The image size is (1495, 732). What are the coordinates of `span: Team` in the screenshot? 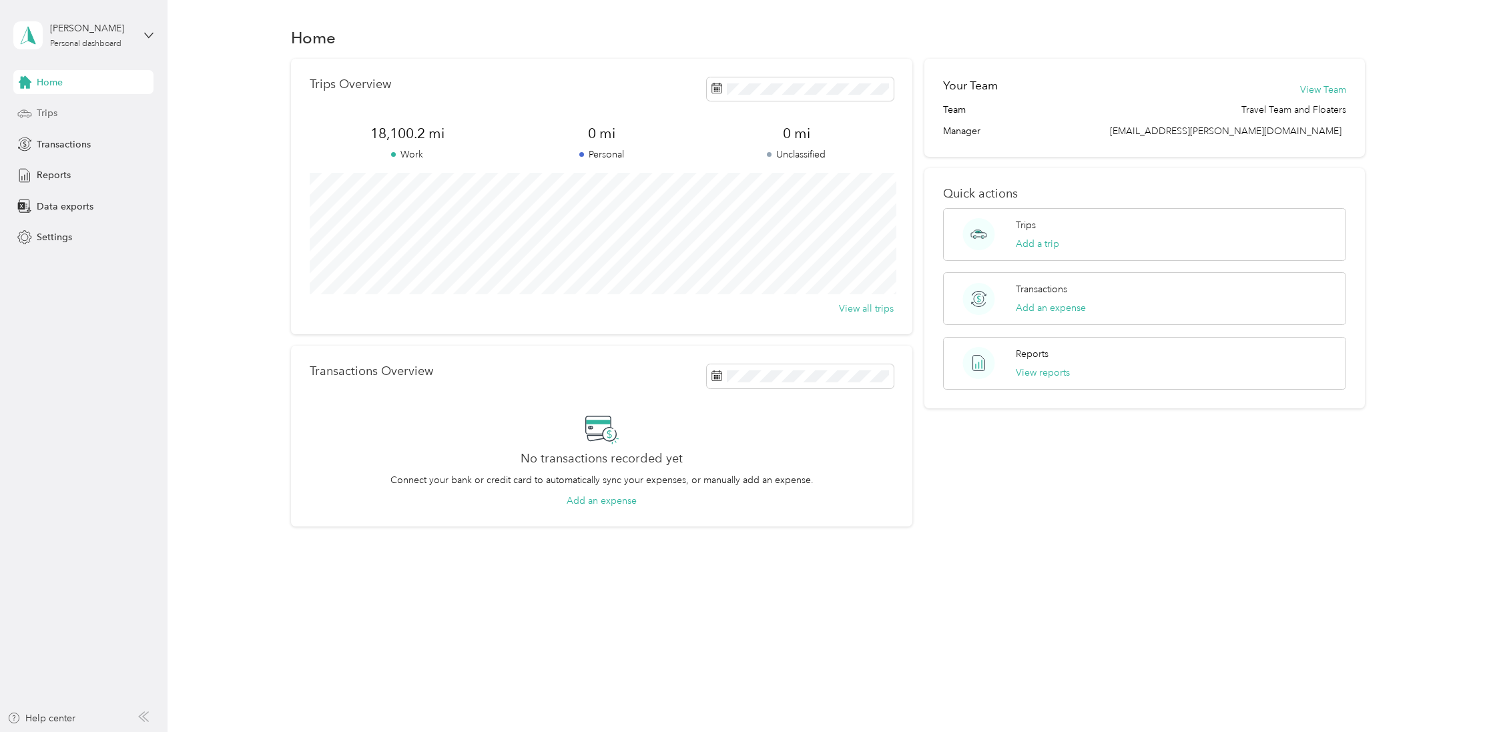 It's located at (955, 109).